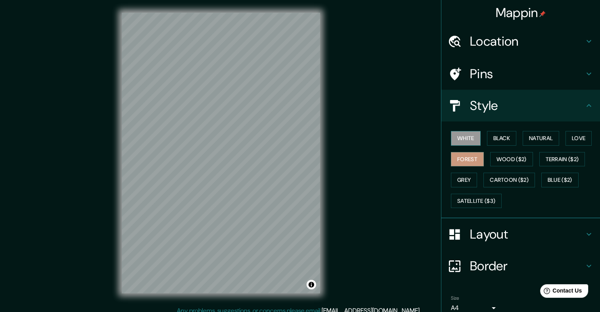  What do you see at coordinates (312, 285) in the screenshot?
I see `button: Toggle attribution` at bounding box center [312, 285].